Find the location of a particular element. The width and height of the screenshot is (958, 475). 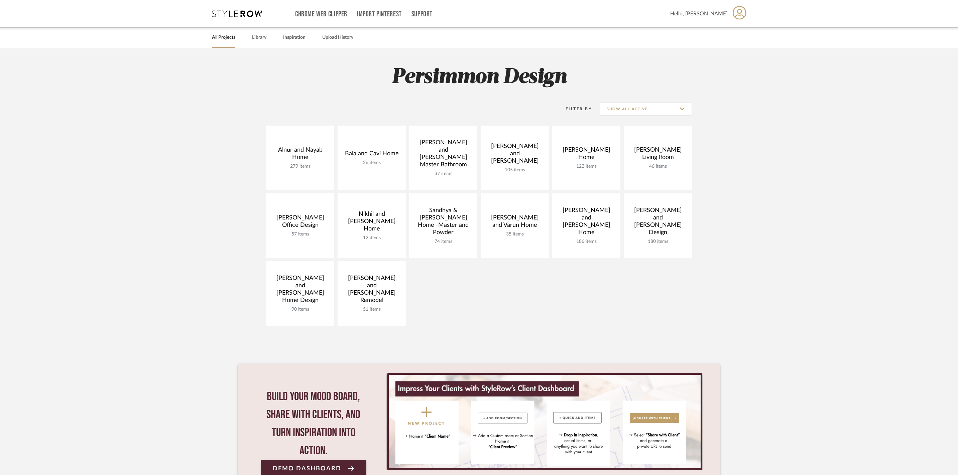

a: Chrome Web Clipper is located at coordinates (321, 14).